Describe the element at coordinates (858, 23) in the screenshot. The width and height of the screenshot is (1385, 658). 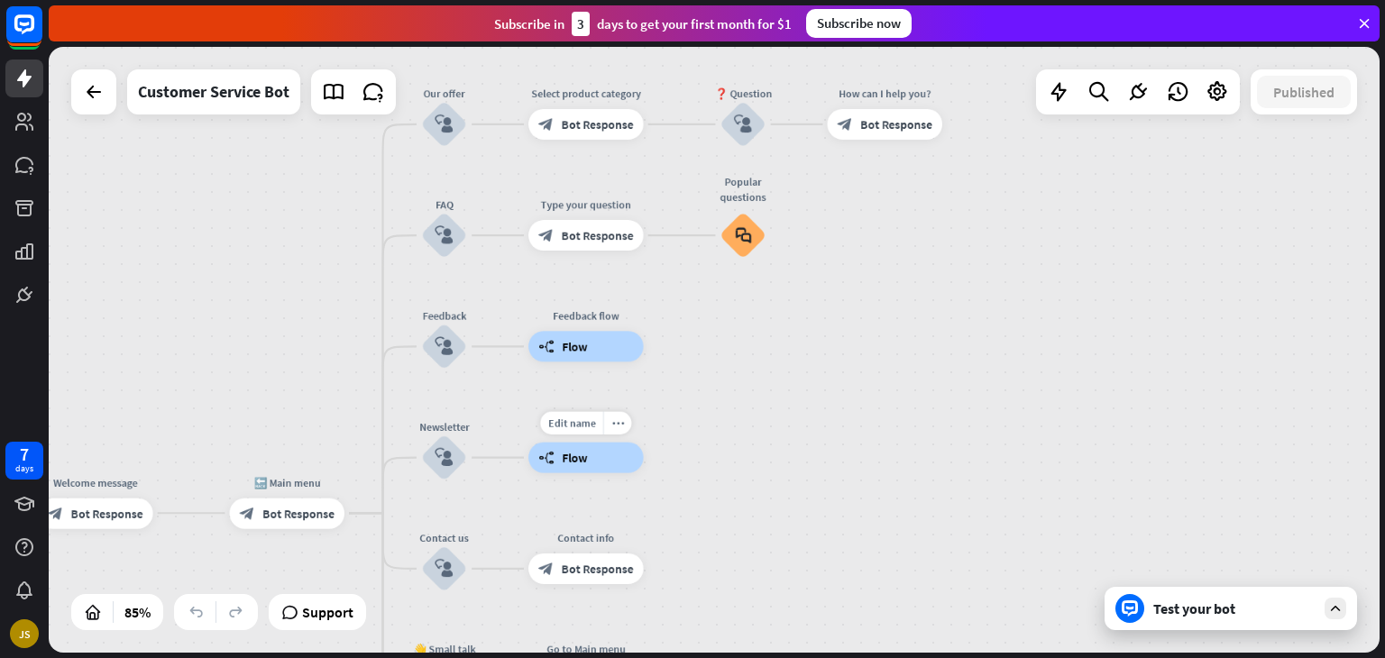
I see `div: Subscribe now` at that location.